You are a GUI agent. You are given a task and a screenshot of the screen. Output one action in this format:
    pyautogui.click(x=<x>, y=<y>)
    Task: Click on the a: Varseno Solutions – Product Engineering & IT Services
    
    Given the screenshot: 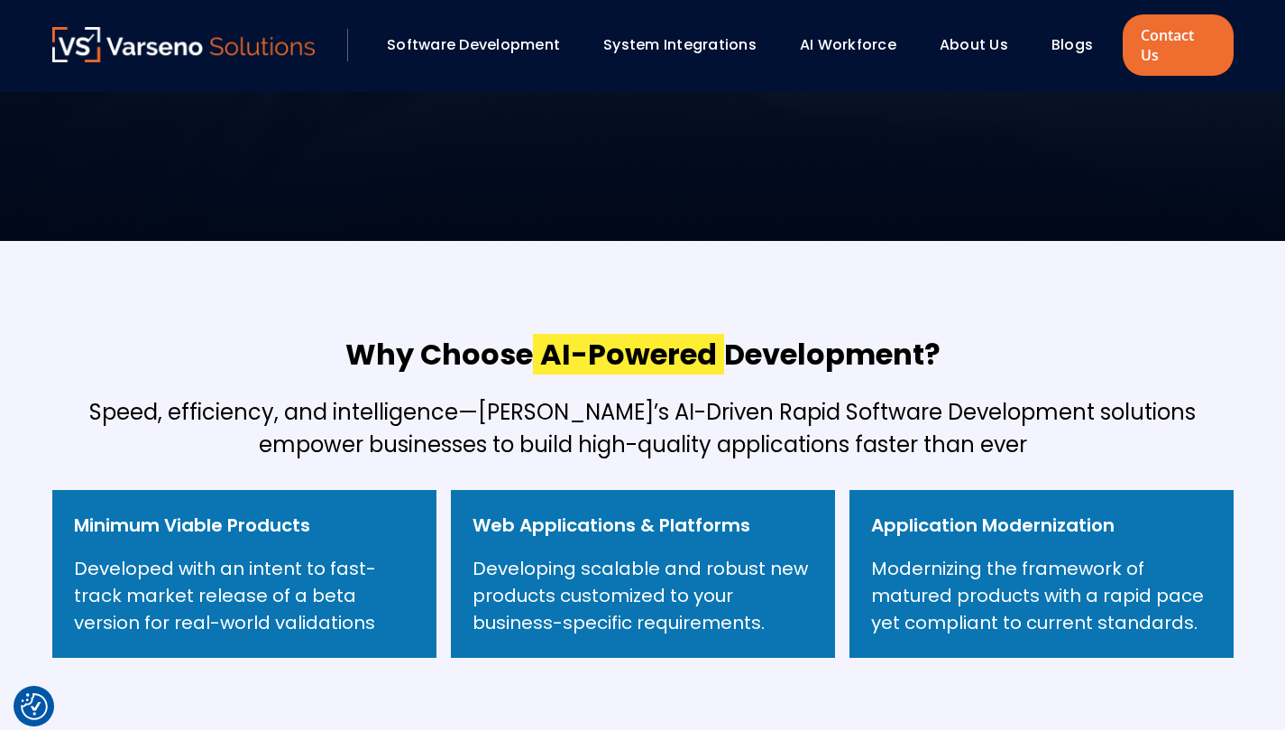 What is the action you would take?
    pyautogui.click(x=184, y=45)
    